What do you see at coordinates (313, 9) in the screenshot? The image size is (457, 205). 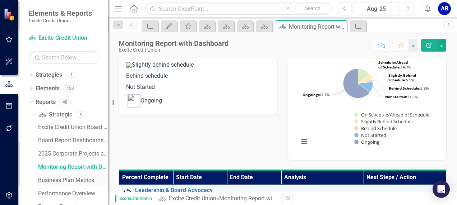 I see `button: Search` at bounding box center [313, 9].